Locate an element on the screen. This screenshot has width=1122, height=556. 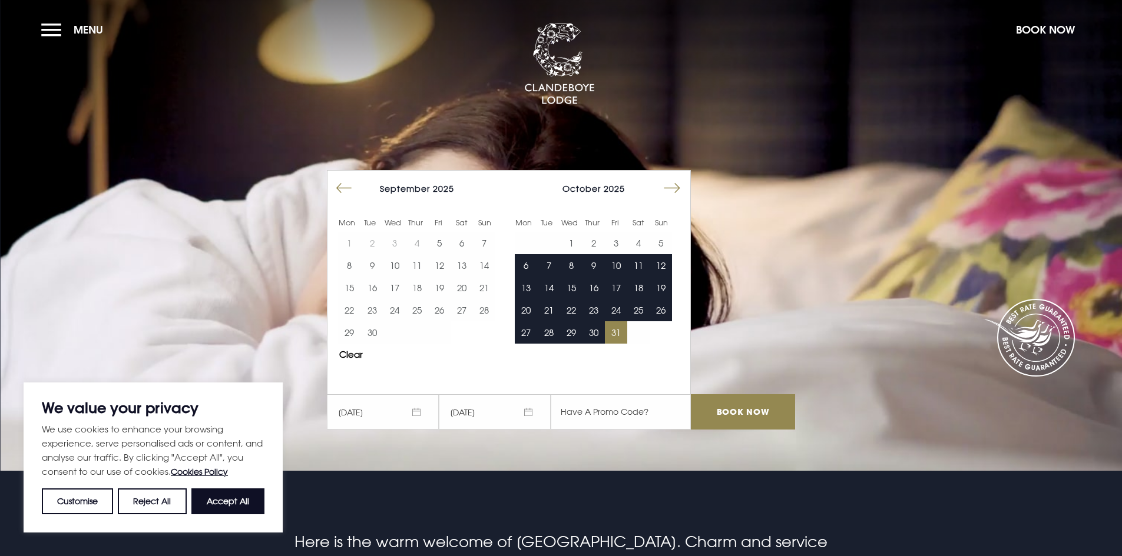
button: Customise is located at coordinates (77, 502).